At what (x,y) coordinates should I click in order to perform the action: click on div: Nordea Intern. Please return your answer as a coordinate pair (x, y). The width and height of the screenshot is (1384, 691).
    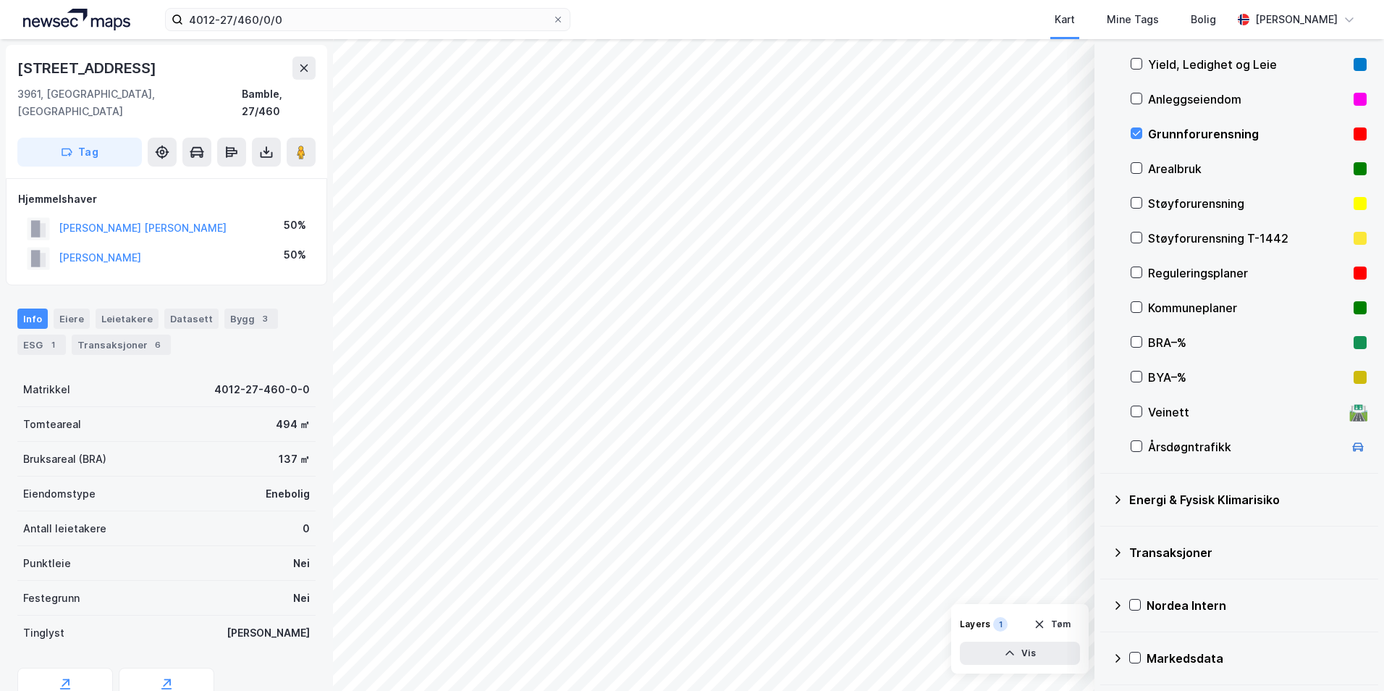
    Looking at the image, I should click on (1257, 605).